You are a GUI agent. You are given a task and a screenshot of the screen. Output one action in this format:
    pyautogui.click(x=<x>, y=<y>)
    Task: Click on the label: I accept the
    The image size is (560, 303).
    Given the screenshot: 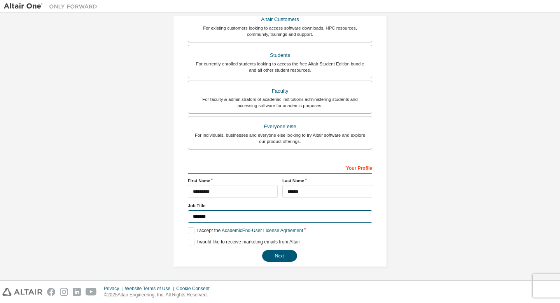 What is the action you would take?
    pyautogui.click(x=245, y=230)
    